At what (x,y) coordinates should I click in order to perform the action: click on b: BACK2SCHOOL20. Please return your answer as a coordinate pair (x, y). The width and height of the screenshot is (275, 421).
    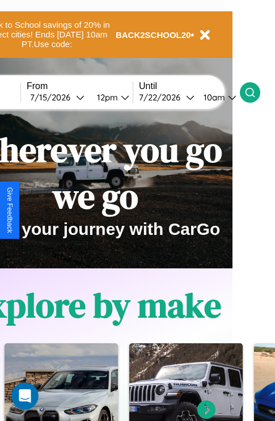
    Looking at the image, I should click on (153, 35).